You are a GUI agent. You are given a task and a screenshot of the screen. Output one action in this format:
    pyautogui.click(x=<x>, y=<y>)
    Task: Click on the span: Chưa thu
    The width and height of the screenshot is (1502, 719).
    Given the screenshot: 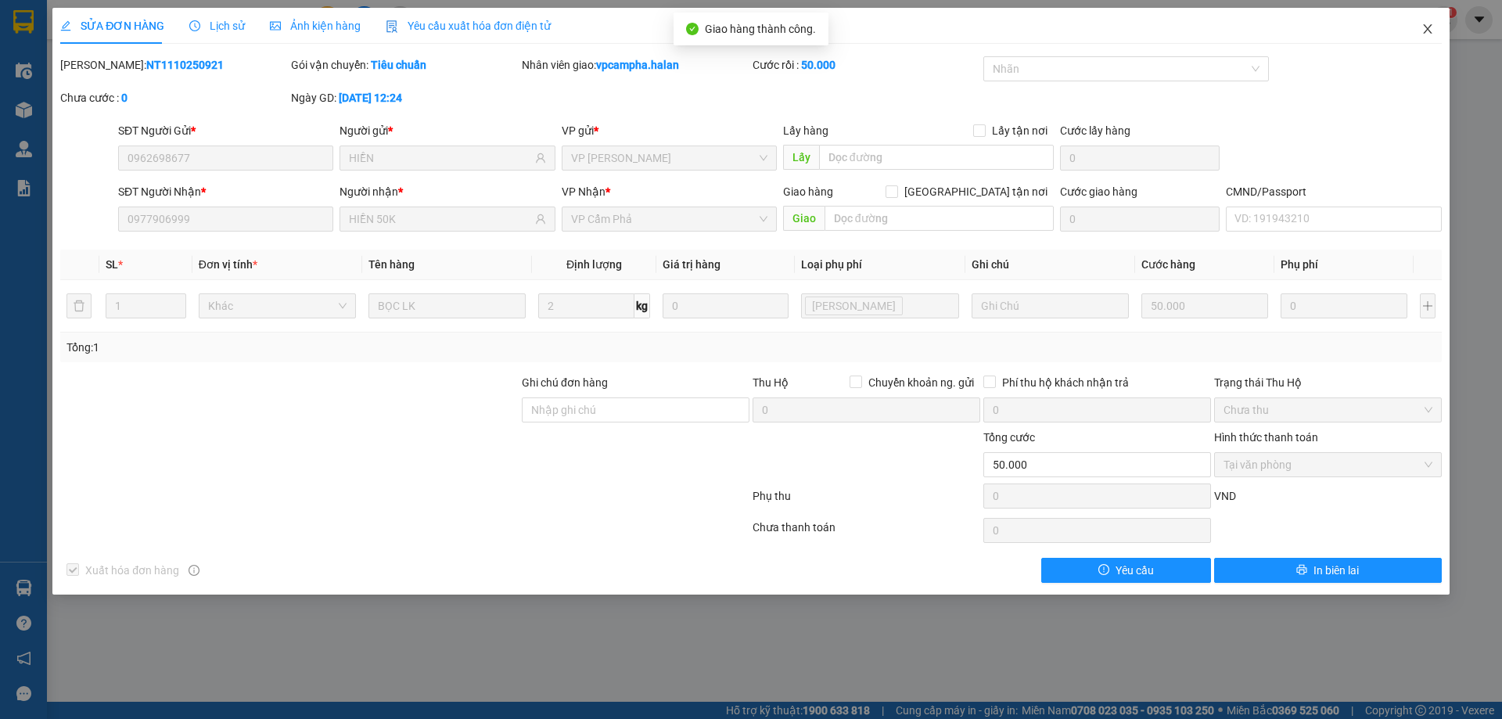 What is the action you would take?
    pyautogui.click(x=1328, y=410)
    